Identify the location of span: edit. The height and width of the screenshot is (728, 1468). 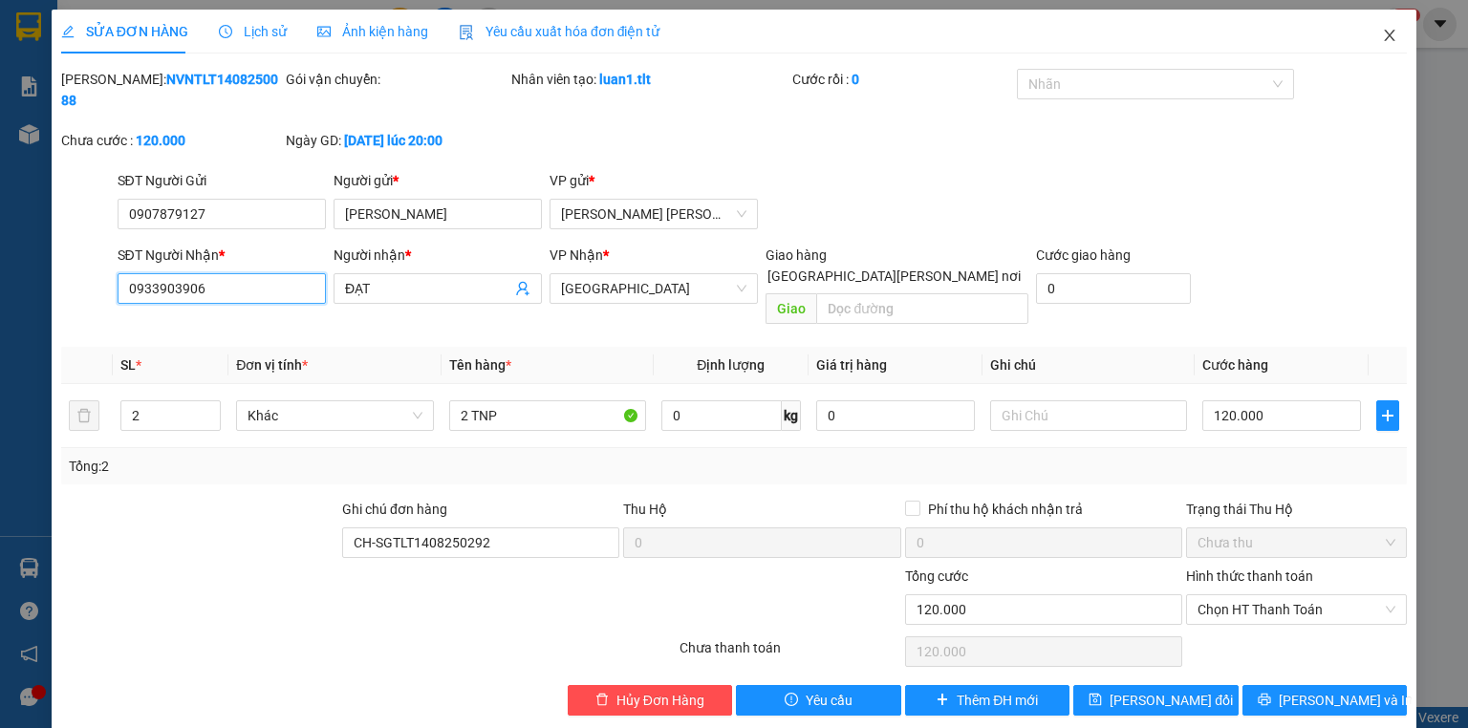
(68, 32).